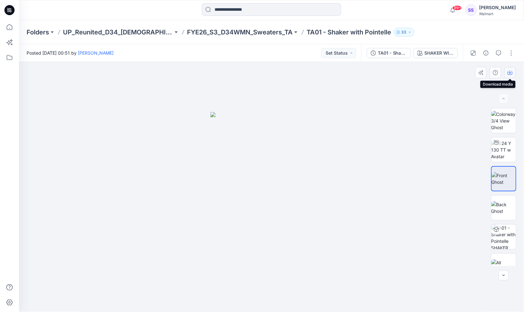  What do you see at coordinates (439, 53) in the screenshot?
I see `div: SHAKER WITH POINTELLE` at bounding box center [439, 53].